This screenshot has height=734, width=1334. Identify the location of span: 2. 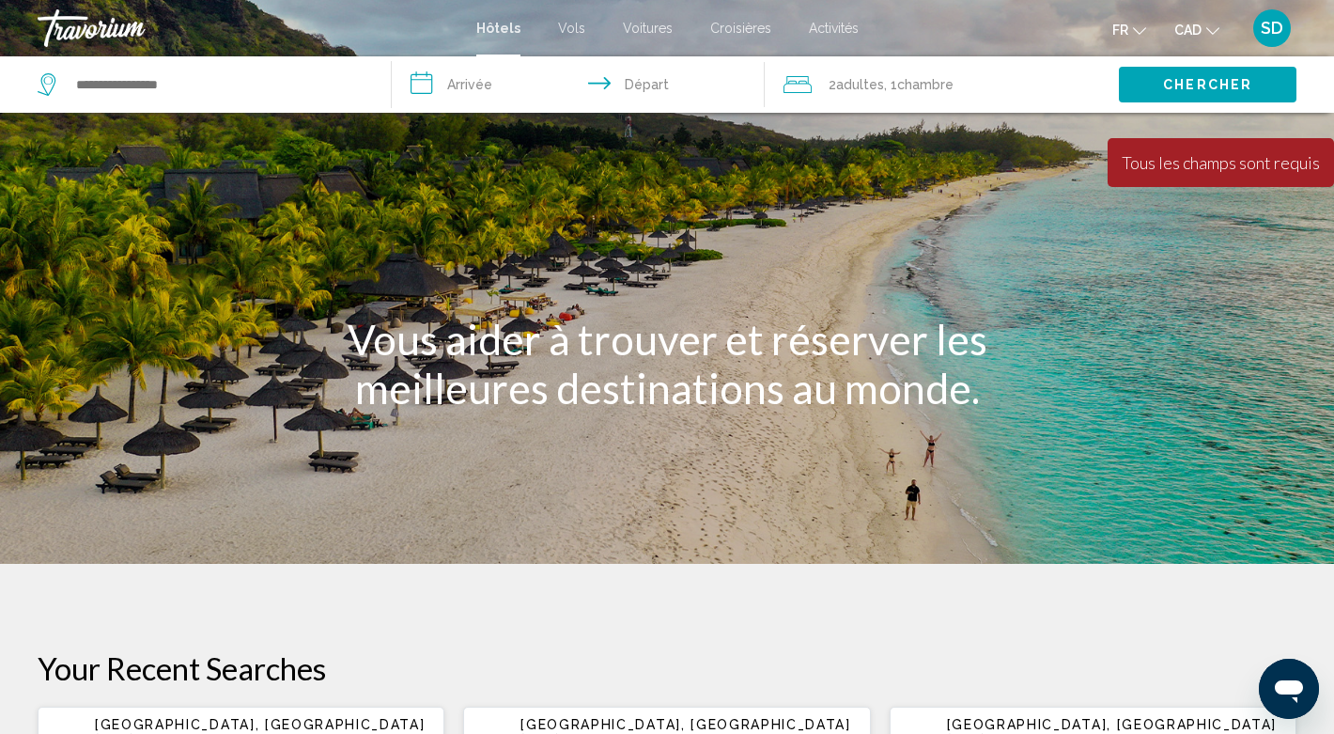
(856, 85).